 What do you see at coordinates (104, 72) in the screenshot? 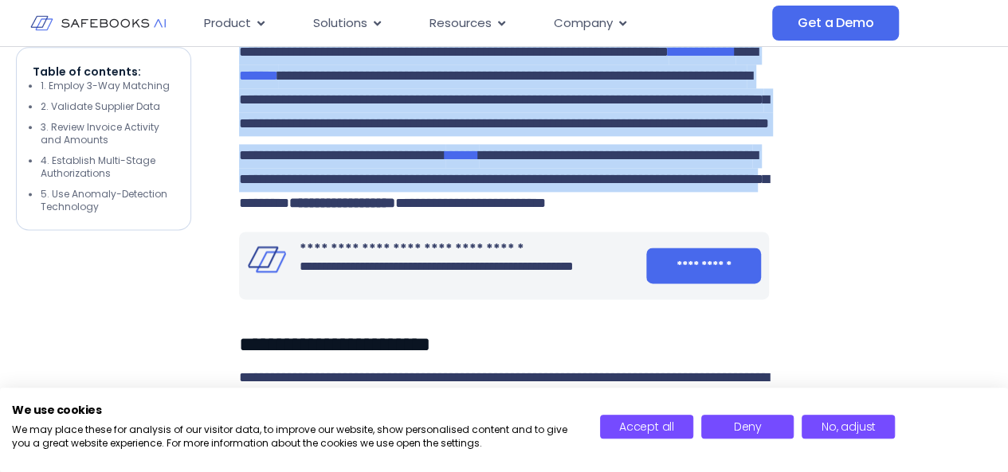
I see `p: Table of contents:` at bounding box center [104, 72].